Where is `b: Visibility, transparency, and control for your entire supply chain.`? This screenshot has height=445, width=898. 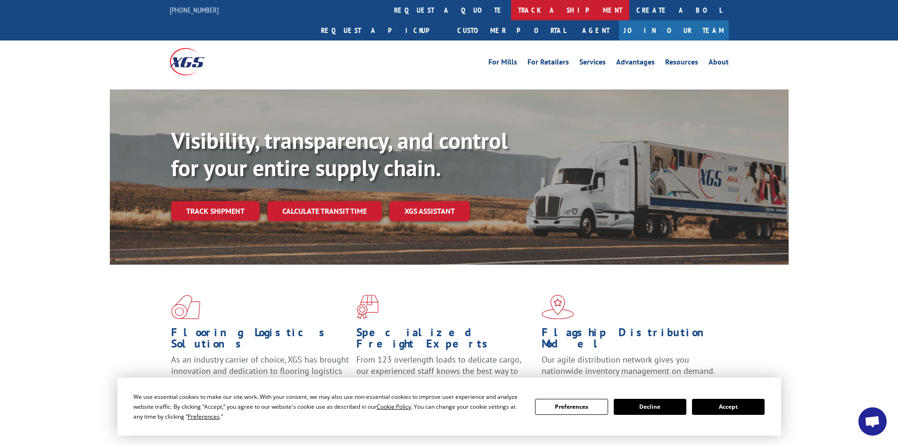
b: Visibility, transparency, and control for your entire supply chain. is located at coordinates (339, 154).